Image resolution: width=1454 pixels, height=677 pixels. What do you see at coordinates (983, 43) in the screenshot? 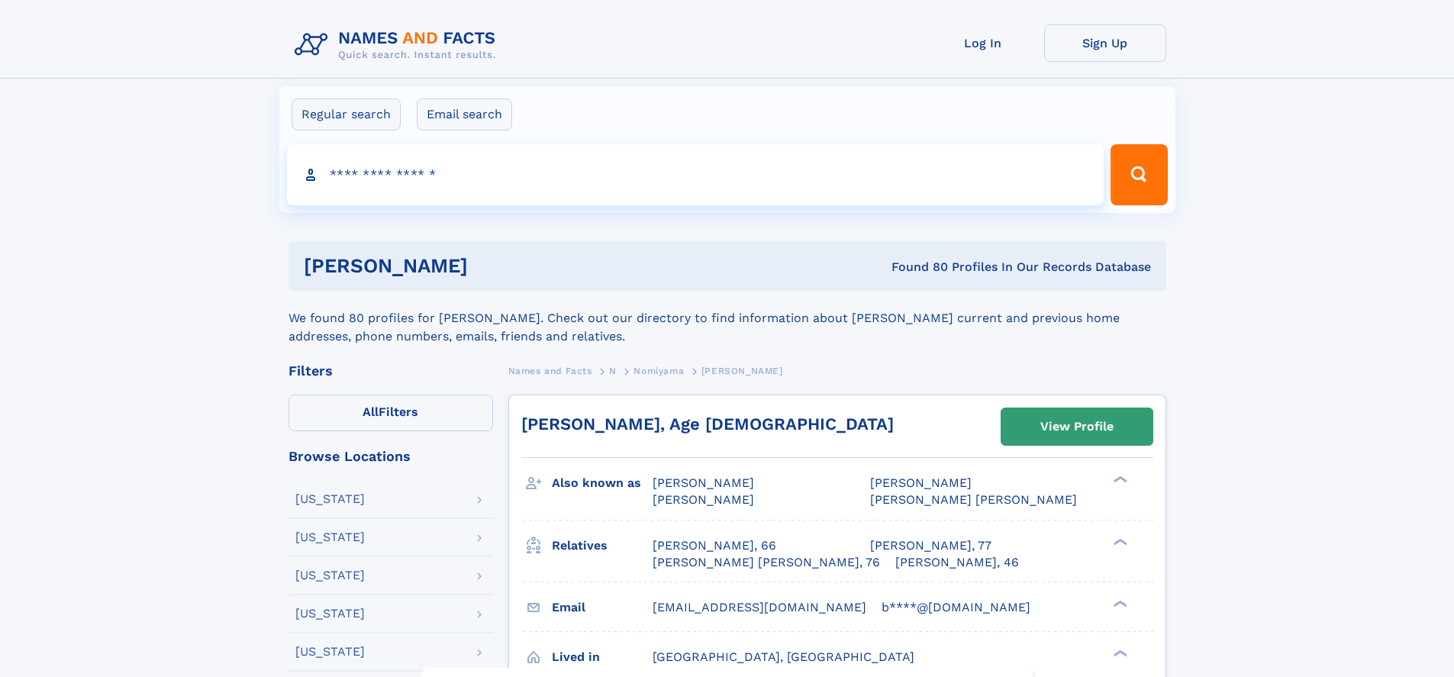
I see `a: Log In` at bounding box center [983, 43].